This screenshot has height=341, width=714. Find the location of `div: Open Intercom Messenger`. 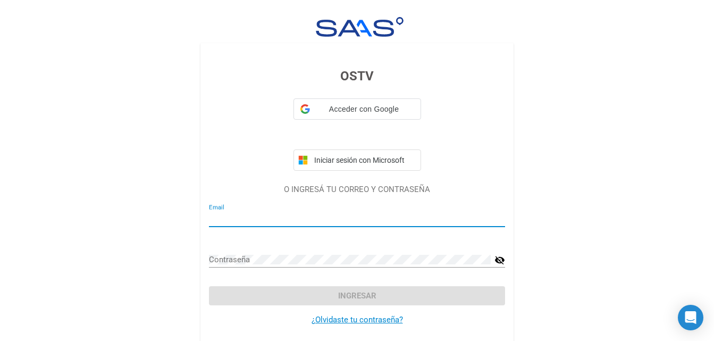

div: Open Intercom Messenger is located at coordinates (691, 318).